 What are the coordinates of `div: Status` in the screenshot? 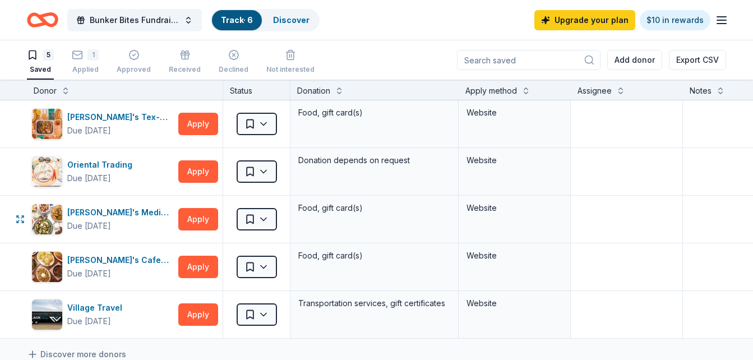 It's located at (257, 90).